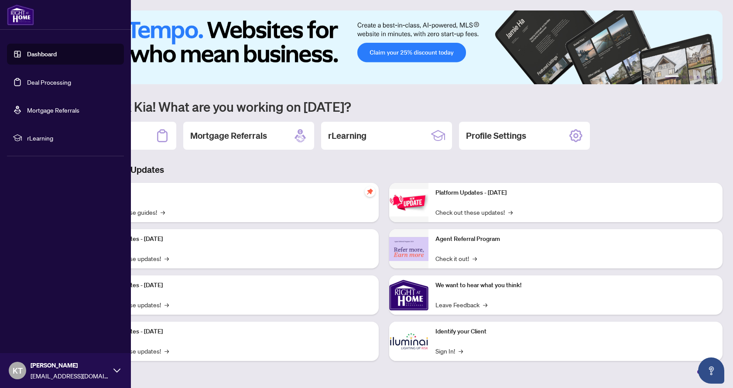  I want to click on img: We want to hear what you think!, so click(409, 295).